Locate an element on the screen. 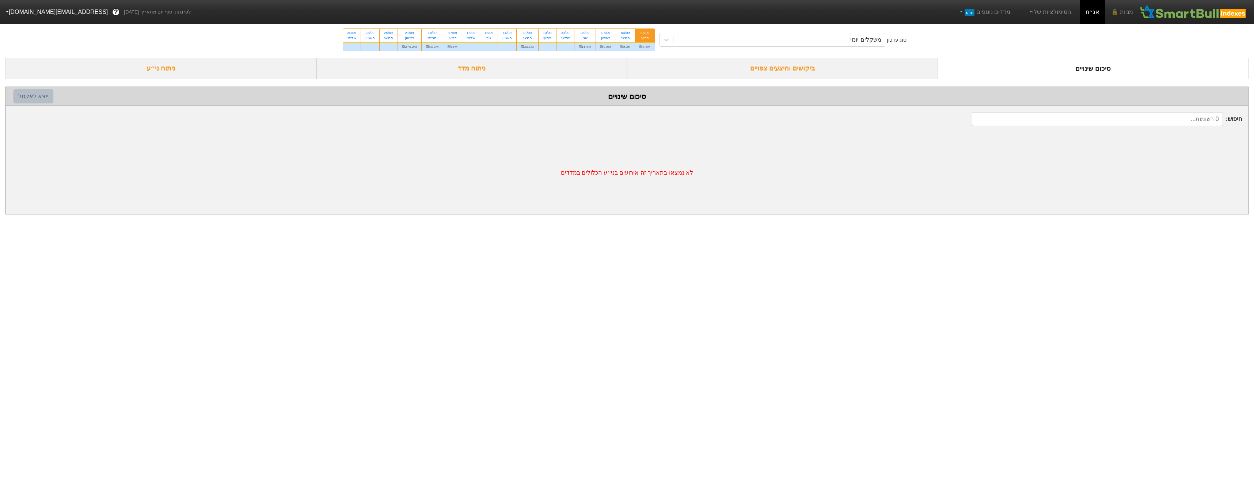 The width and height of the screenshot is (1254, 480). div: 15/09 is located at coordinates (489, 33).